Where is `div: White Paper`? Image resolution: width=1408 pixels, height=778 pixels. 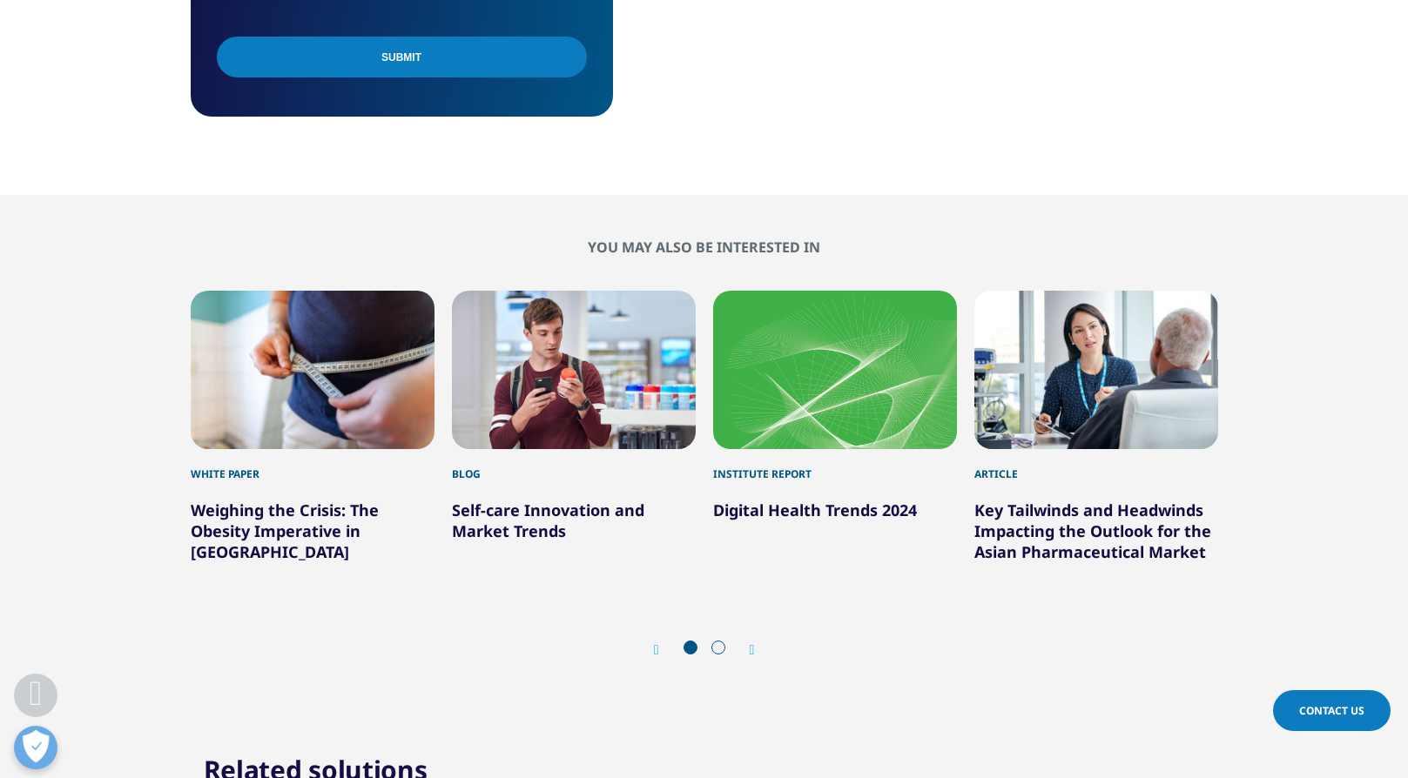
div: White Paper is located at coordinates (313, 466).